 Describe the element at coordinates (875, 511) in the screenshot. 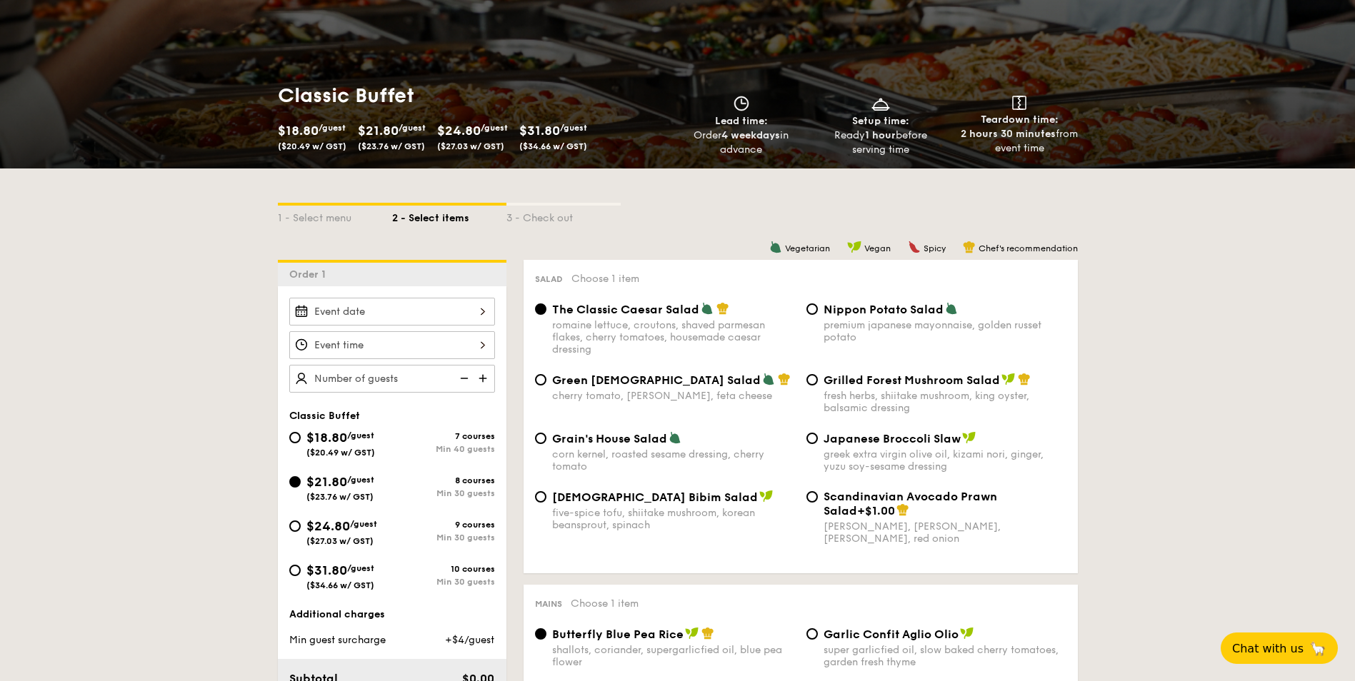

I see `span: +$1.00` at that location.